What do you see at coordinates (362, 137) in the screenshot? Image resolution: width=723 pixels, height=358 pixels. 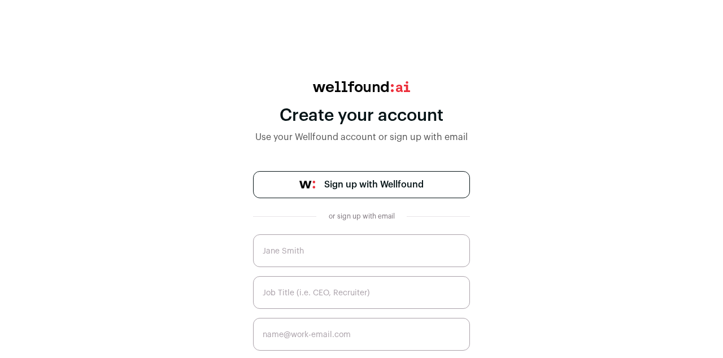 I see `div: Use your Wellfound account or sign up with email` at bounding box center [362, 137].